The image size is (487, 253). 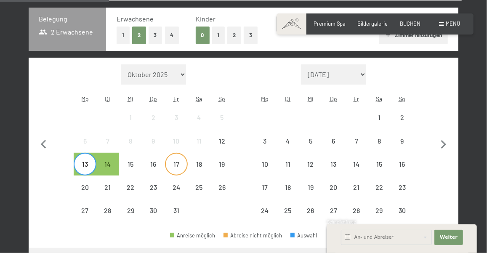 I want to click on div: Abreise möglich, so click(x=85, y=164).